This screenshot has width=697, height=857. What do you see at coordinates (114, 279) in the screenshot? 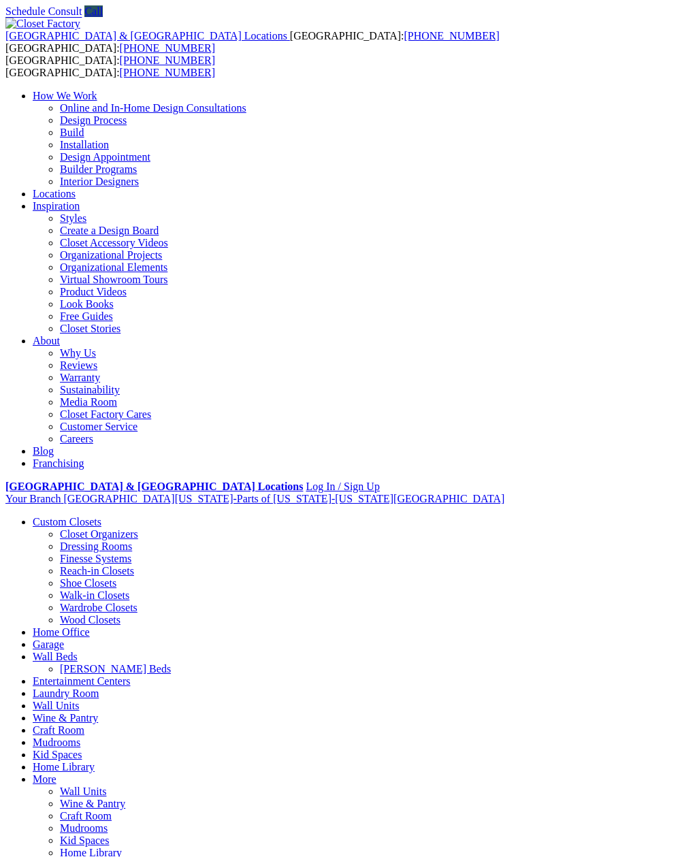
I see `a: Virtual Showroom Tours` at bounding box center [114, 279].